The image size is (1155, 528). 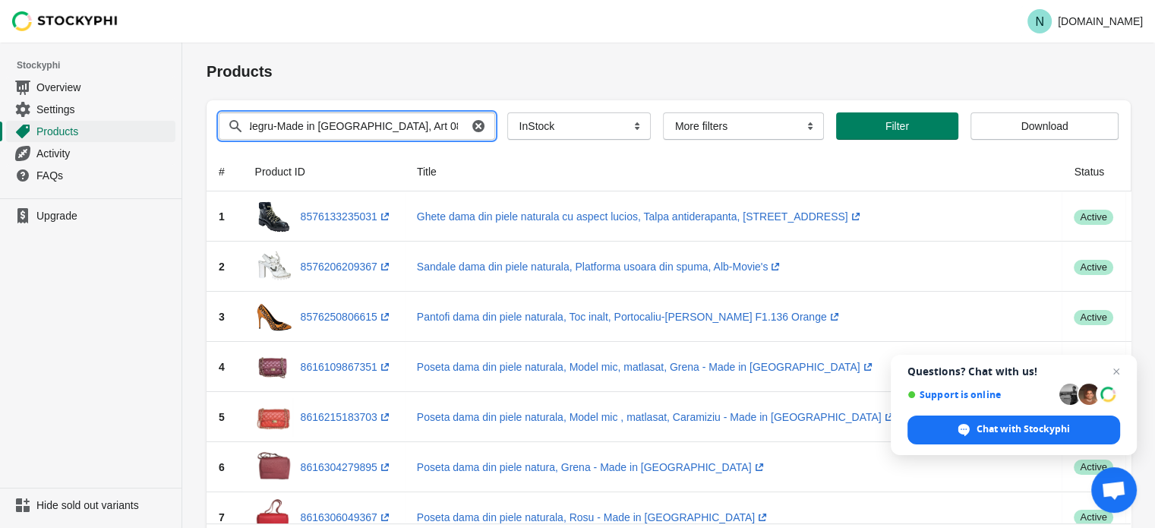 I want to click on span: 6, so click(x=222, y=467).